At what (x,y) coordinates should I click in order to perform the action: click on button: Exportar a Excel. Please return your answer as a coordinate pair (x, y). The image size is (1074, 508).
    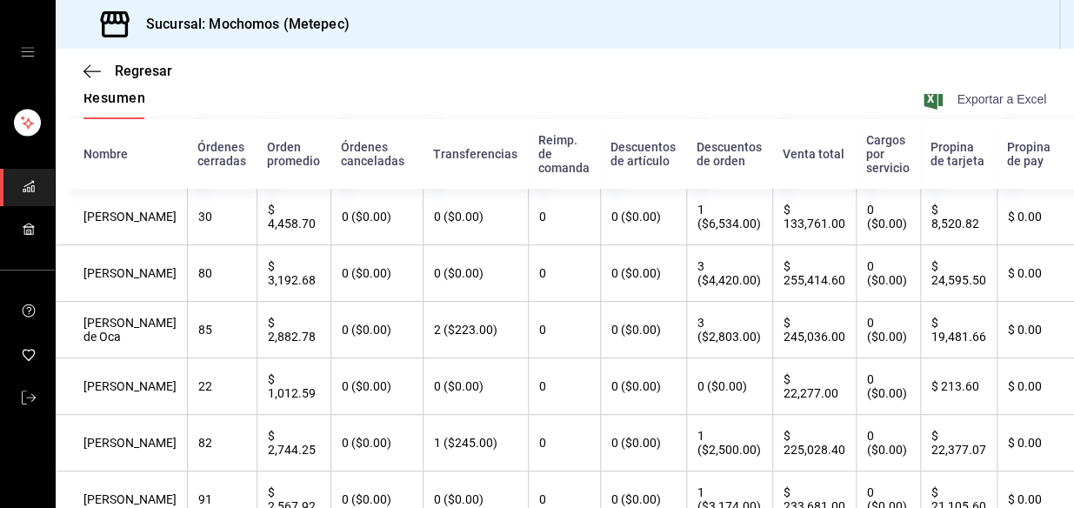
    Looking at the image, I should click on (986, 99).